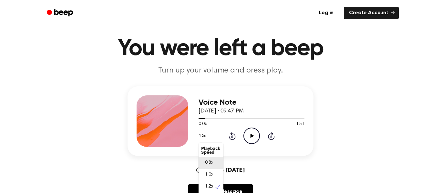 The width and height of the screenshot is (441, 193). Describe the element at coordinates (203, 136) in the screenshot. I see `button: 1.2x` at that location.